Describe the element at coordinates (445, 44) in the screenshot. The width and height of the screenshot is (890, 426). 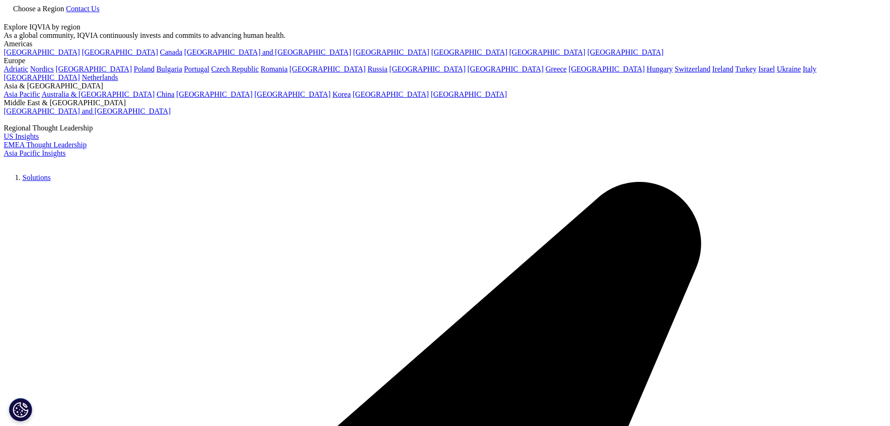
I see `div: Americas` at that location.